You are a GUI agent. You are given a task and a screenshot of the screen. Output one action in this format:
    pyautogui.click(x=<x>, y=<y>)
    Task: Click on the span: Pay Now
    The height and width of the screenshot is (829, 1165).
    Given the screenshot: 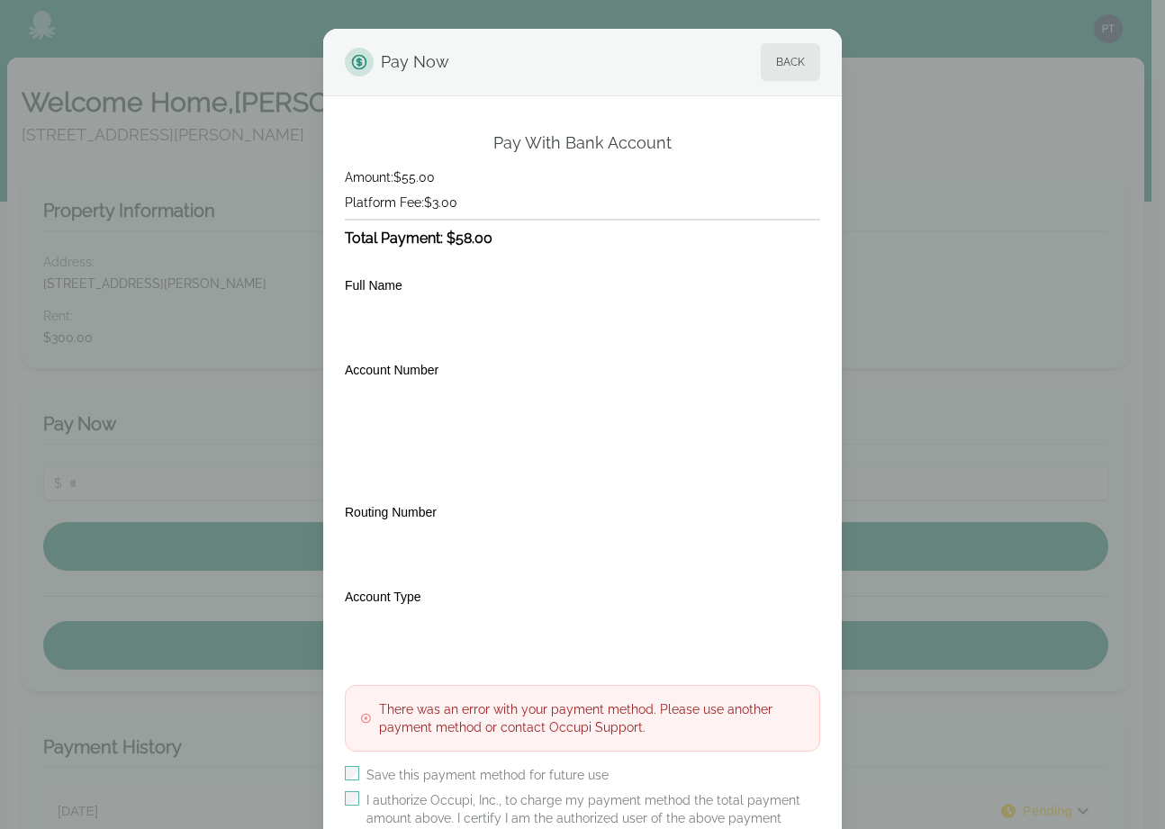 What is the action you would take?
    pyautogui.click(x=415, y=62)
    